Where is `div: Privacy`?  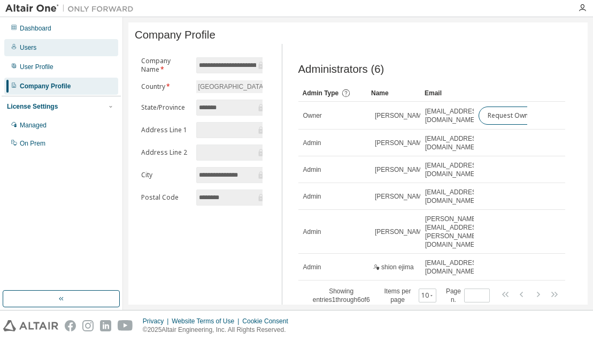
div: Privacy is located at coordinates (157, 321).